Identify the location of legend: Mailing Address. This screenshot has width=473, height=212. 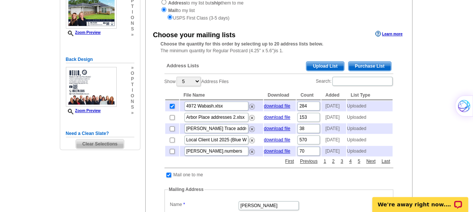
(186, 190).